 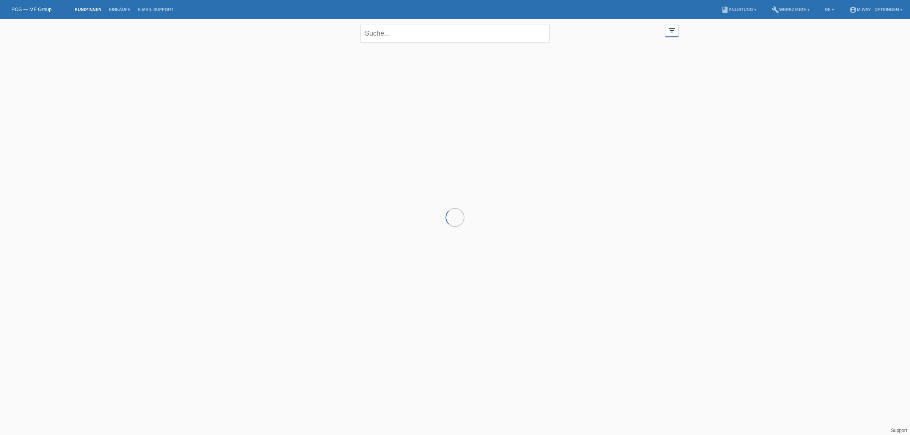 I want to click on a: account_circlem-way - Oftringen ▾, so click(x=876, y=9).